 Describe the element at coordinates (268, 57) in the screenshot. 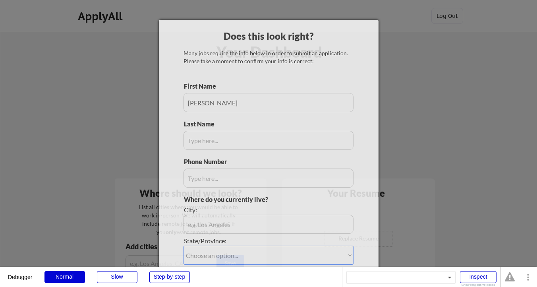

I see `div: Many jobs require the info below in order to submit an application. Please take a moment to confi...` at that location.